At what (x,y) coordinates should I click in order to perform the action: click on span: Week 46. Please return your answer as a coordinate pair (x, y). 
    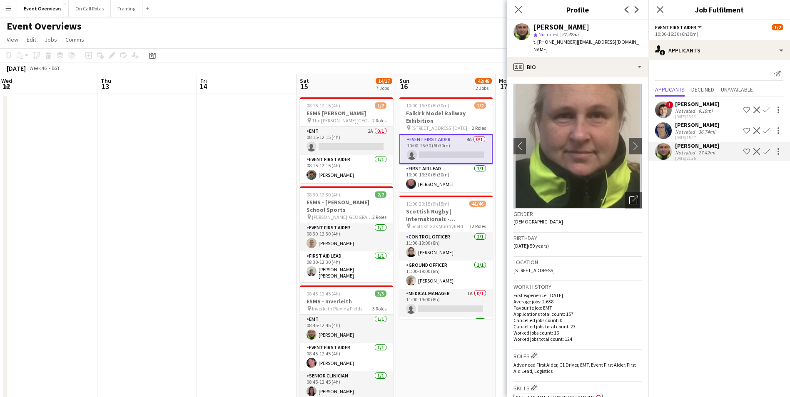
    Looking at the image, I should click on (38, 68).